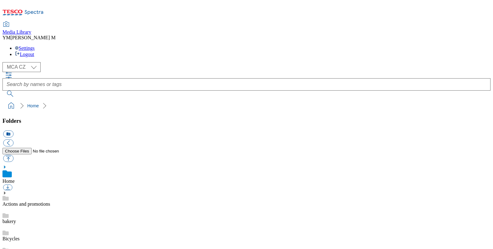 The image size is (493, 249). What do you see at coordinates (26, 204) in the screenshot?
I see `a: Actions and promotions` at bounding box center [26, 204].